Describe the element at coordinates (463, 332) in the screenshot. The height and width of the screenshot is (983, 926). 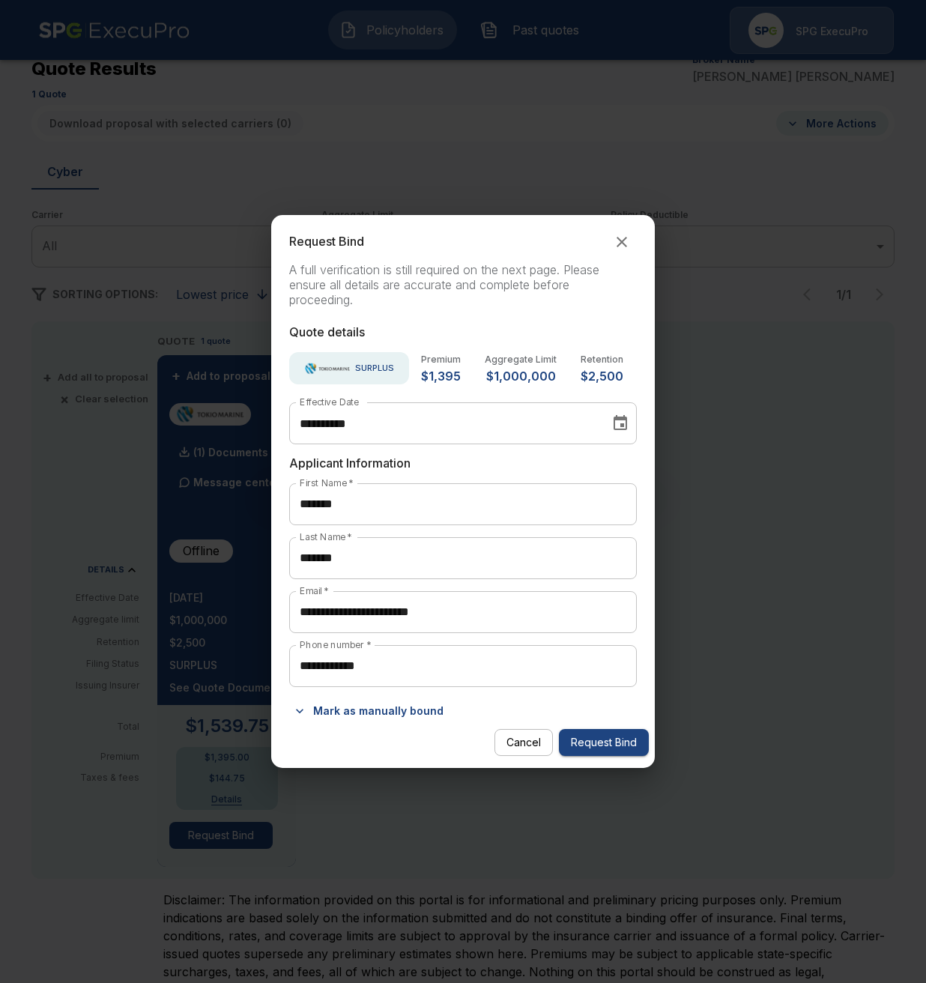
I see `p: Quote details` at that location.